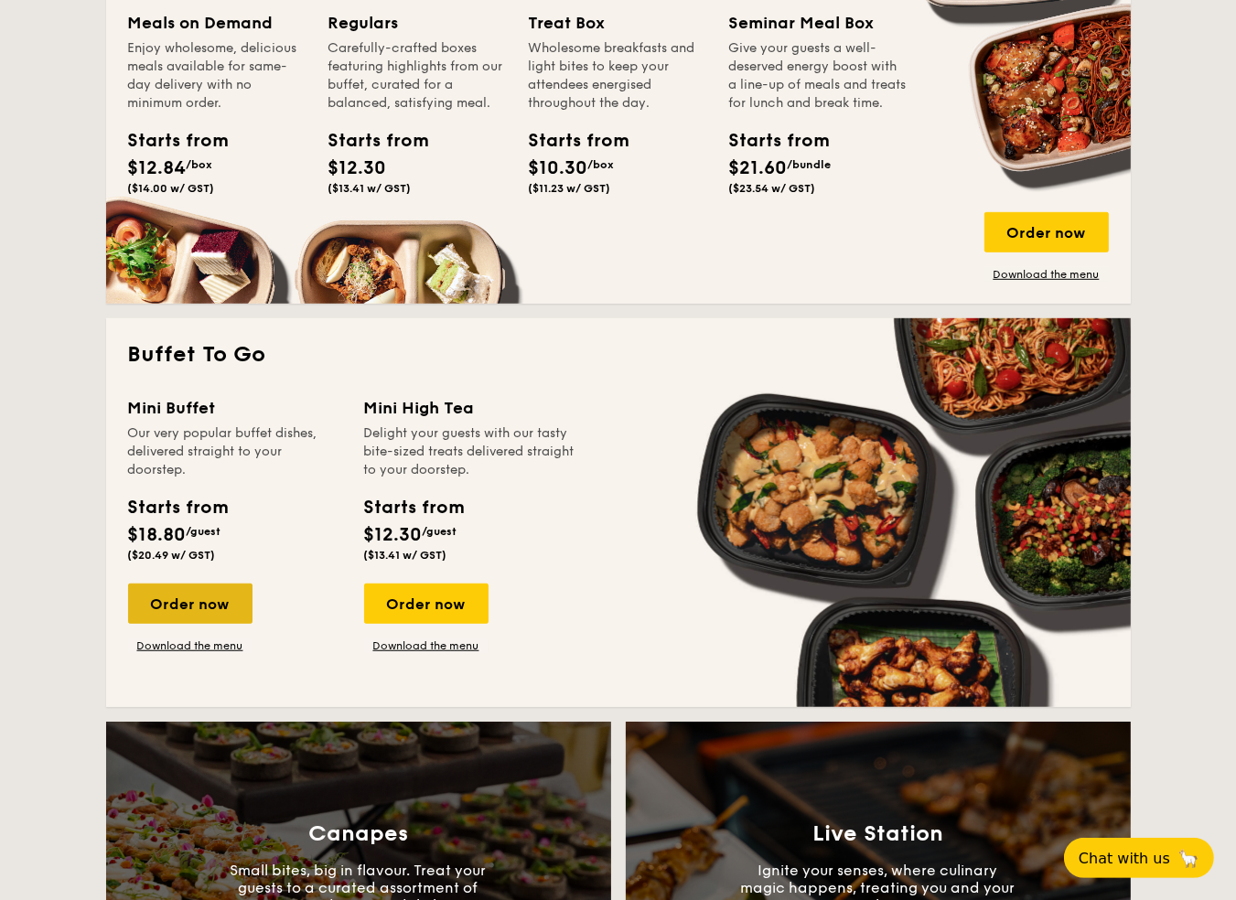  Describe the element at coordinates (417, 76) in the screenshot. I see `div: Carefully-crafted boxes featuring highlights from our buffet, curated for a balanced, satisfying ...` at that location.